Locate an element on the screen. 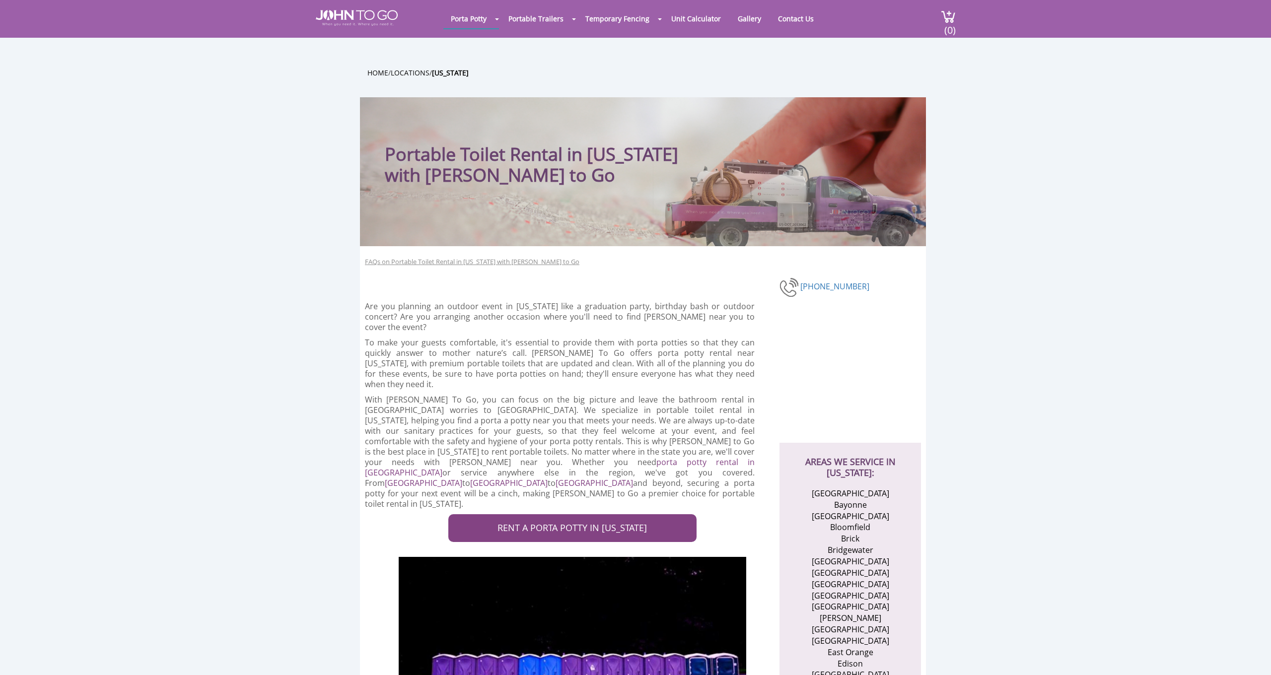 Image resolution: width=1271 pixels, height=675 pixels. li: Bloomfield is located at coordinates (850, 527).